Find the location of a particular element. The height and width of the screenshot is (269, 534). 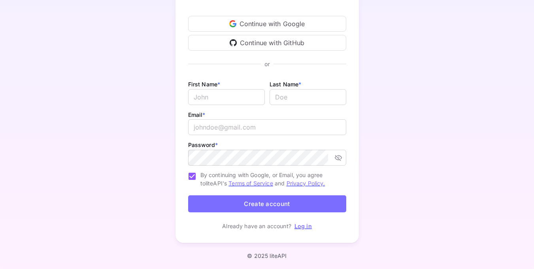

div: Continue with GitHub is located at coordinates (267, 43).